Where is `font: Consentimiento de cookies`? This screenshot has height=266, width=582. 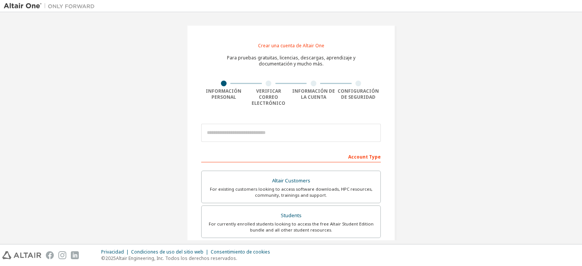
font: Consentimiento de cookies is located at coordinates (240, 252).